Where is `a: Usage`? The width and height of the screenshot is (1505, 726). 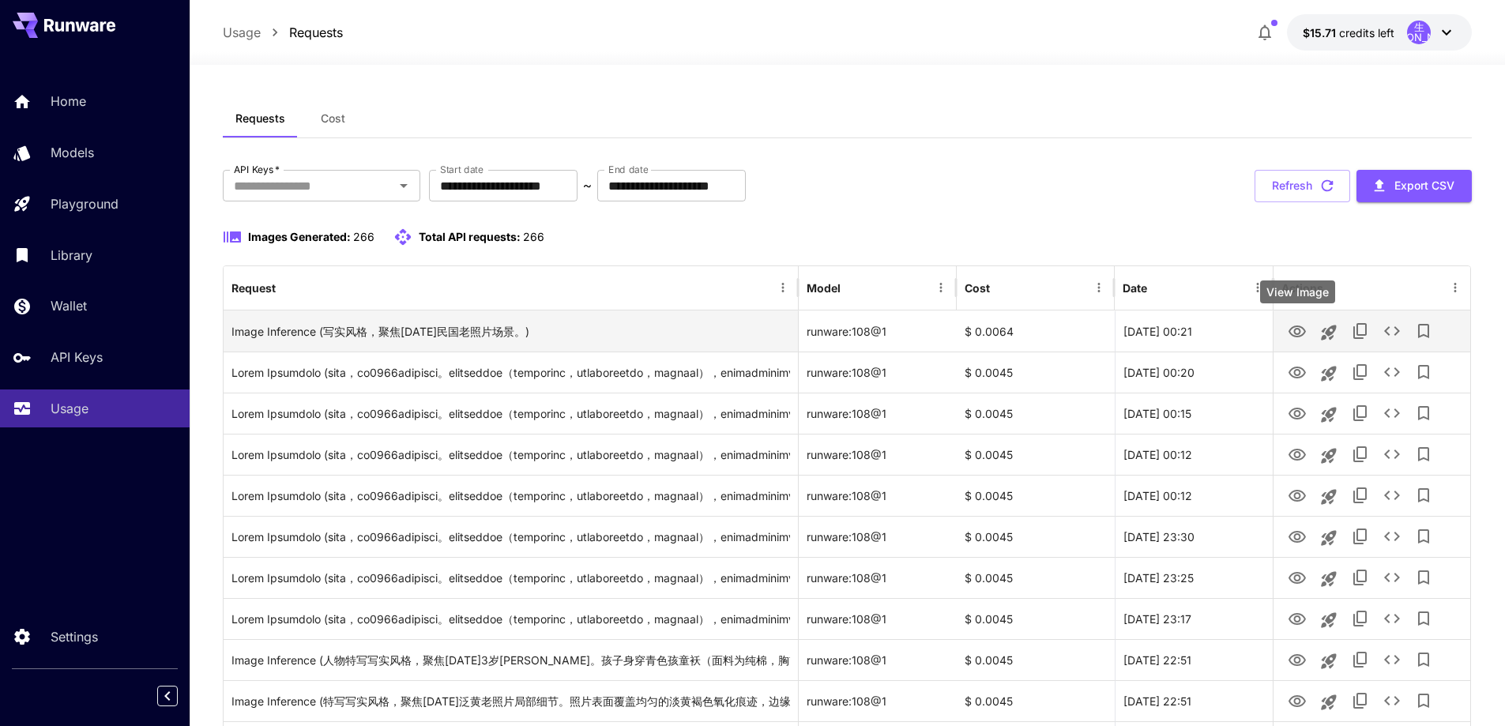
a: Usage is located at coordinates (242, 32).